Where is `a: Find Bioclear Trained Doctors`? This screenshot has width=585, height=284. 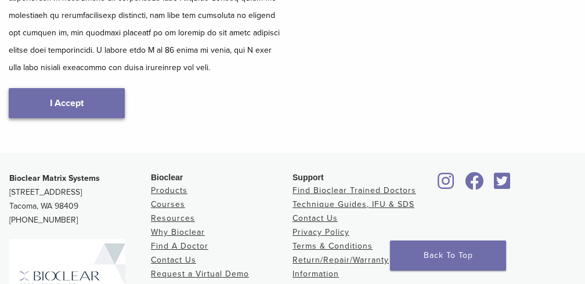
a: Find Bioclear Trained Doctors is located at coordinates (354, 190).